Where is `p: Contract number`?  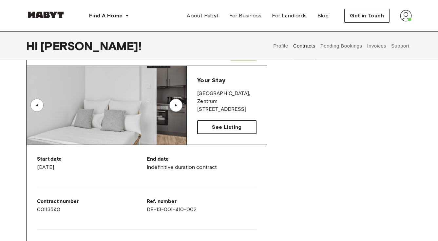
p: Contract number is located at coordinates (92, 202).